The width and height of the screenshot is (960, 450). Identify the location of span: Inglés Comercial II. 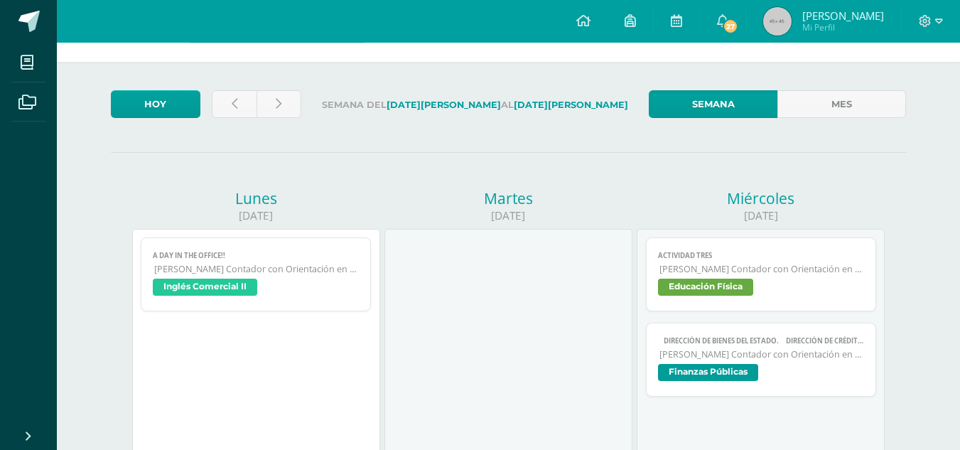
(205, 287).